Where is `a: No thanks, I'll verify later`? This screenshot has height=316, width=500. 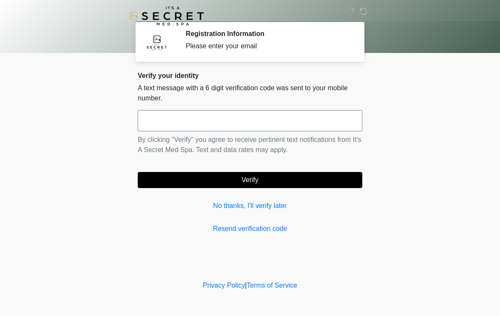 a: No thanks, I'll verify later is located at coordinates (250, 206).